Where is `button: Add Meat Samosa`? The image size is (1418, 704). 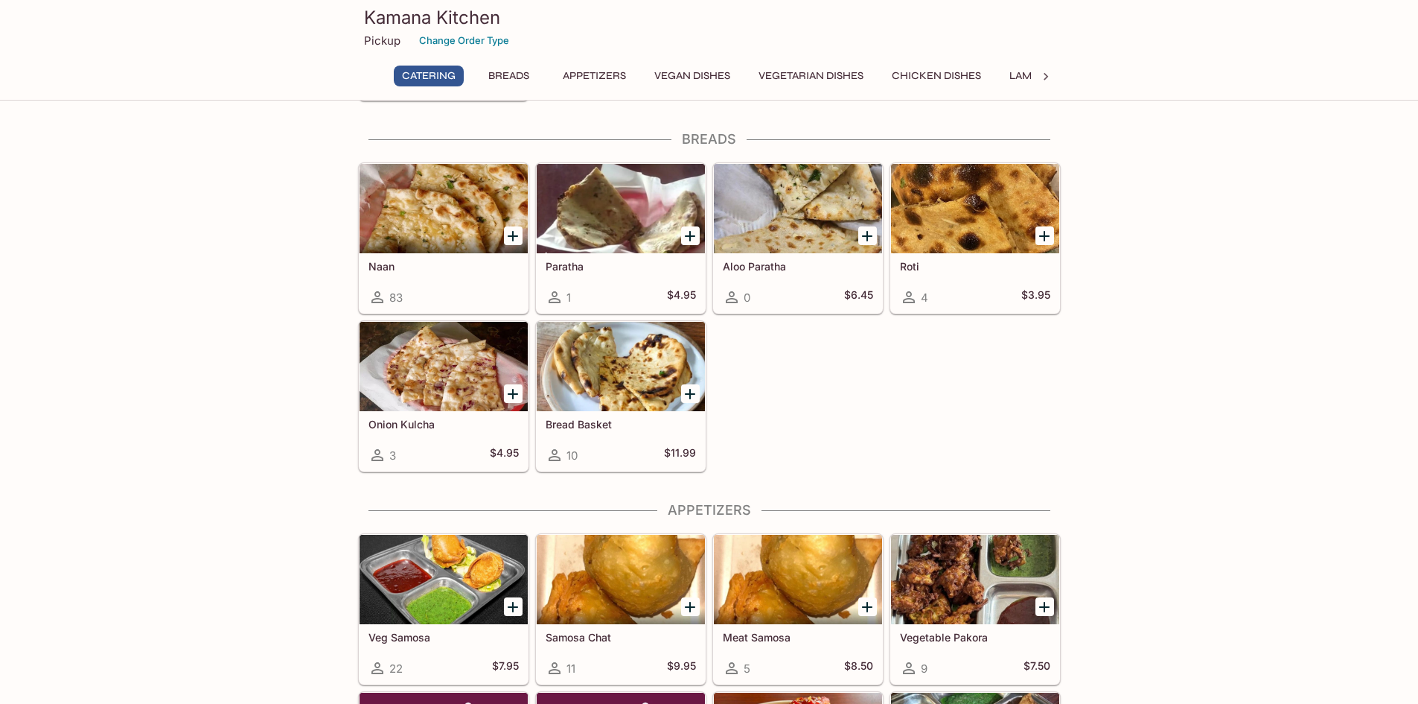
button: Add Meat Samosa is located at coordinates (867, 606).